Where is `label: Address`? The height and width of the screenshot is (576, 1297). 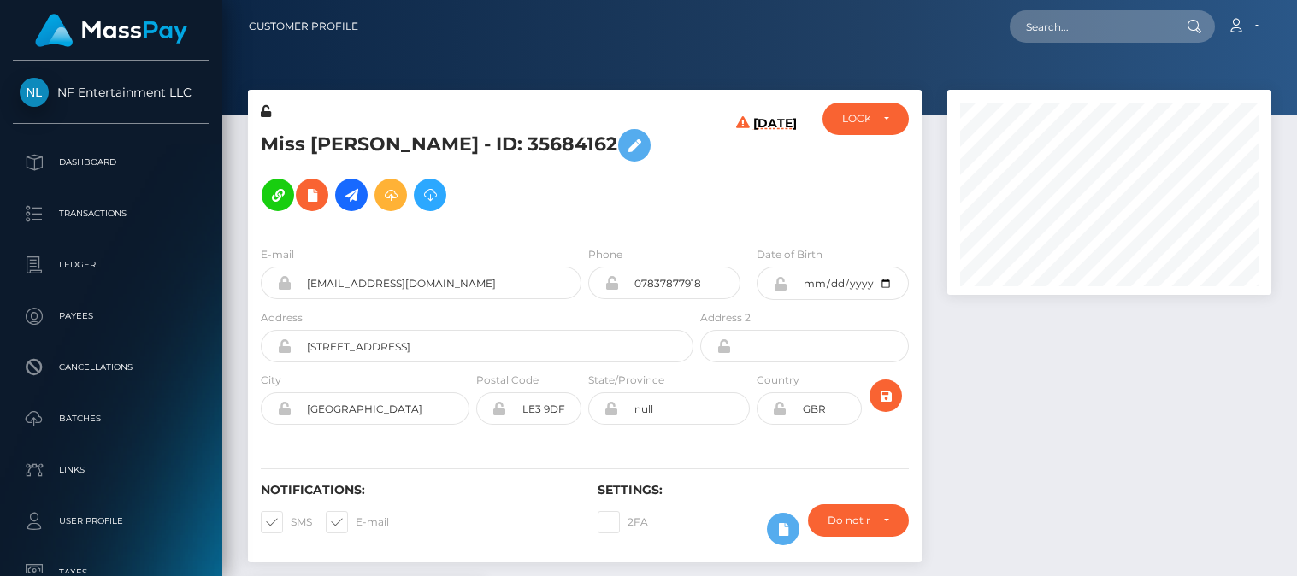 label: Address is located at coordinates (281, 318).